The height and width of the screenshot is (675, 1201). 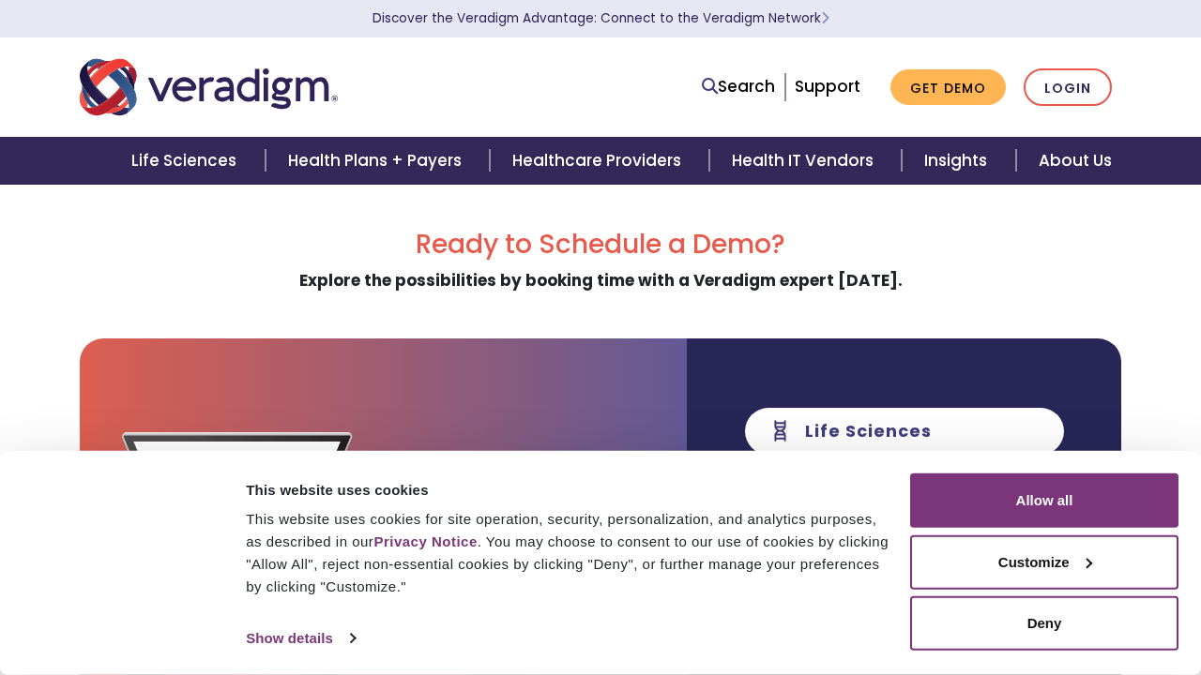 I want to click on a: Login, so click(x=1067, y=87).